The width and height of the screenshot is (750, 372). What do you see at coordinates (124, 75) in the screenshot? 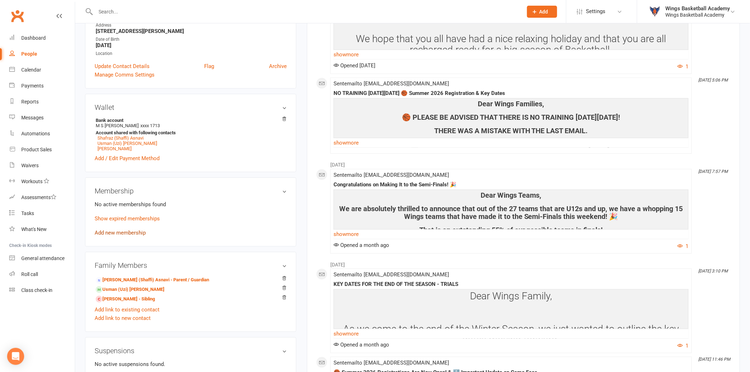
I see `a: Manage Comms Settings` at bounding box center [124, 75].